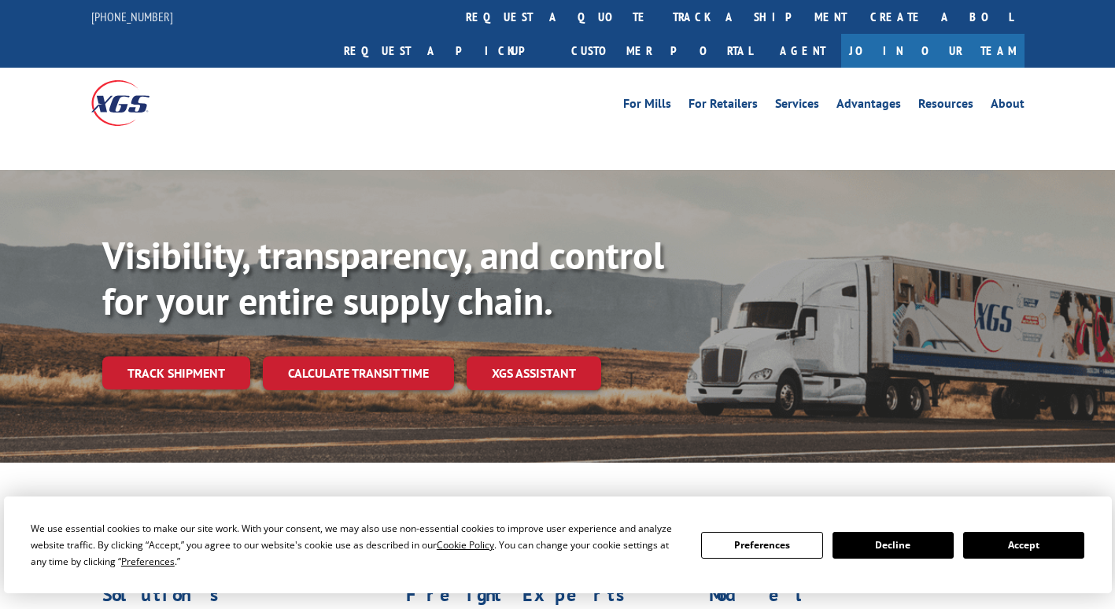 This screenshot has height=609, width=1115. Describe the element at coordinates (723, 106) in the screenshot. I see `a: For Retailers` at that location.